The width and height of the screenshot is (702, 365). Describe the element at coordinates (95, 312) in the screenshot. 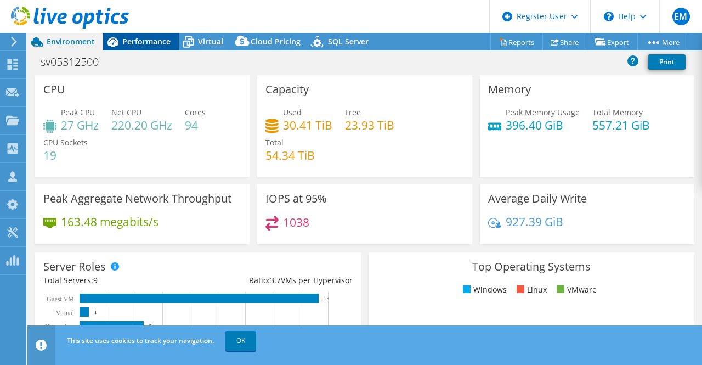

I see `text: 1` at that location.